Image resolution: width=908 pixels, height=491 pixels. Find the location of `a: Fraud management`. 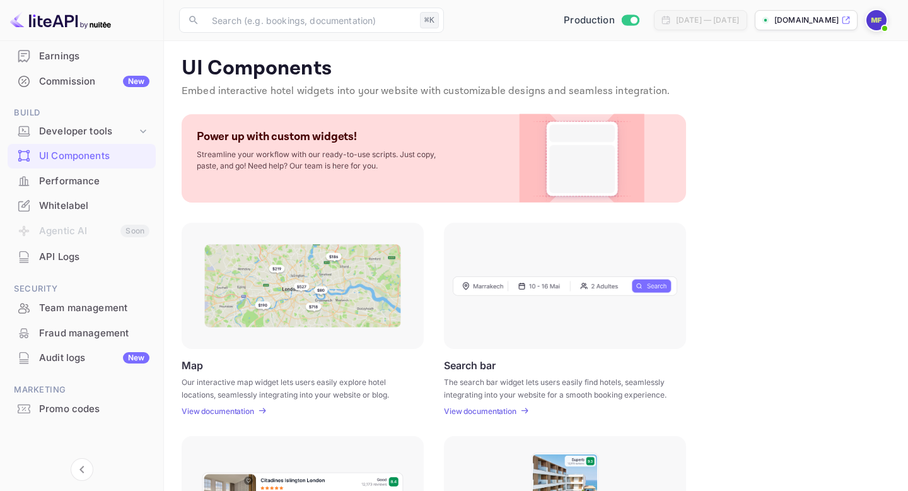

a: Fraud management is located at coordinates (81, 332).